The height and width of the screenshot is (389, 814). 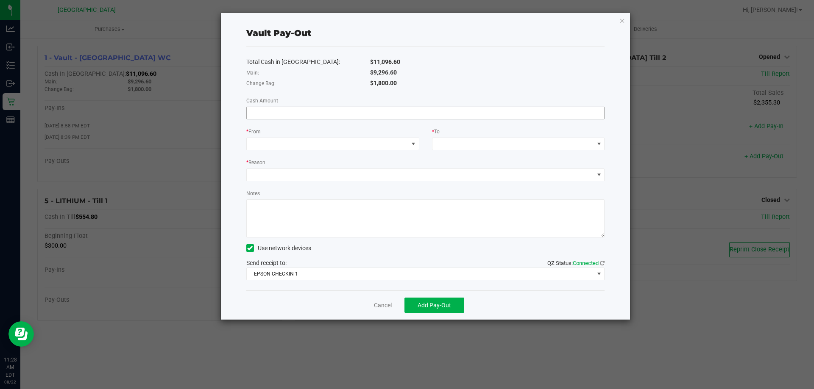 I want to click on label: Use network devices, so click(x=278, y=248).